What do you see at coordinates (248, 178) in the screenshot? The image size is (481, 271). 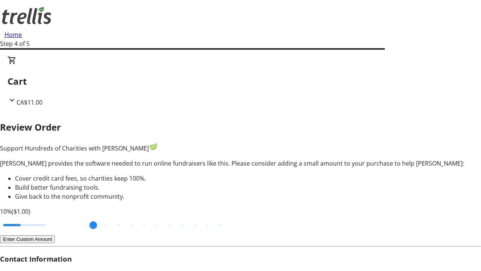 I see `li: Cover credit card fees, so charities keep 100%.` at bounding box center [248, 178].